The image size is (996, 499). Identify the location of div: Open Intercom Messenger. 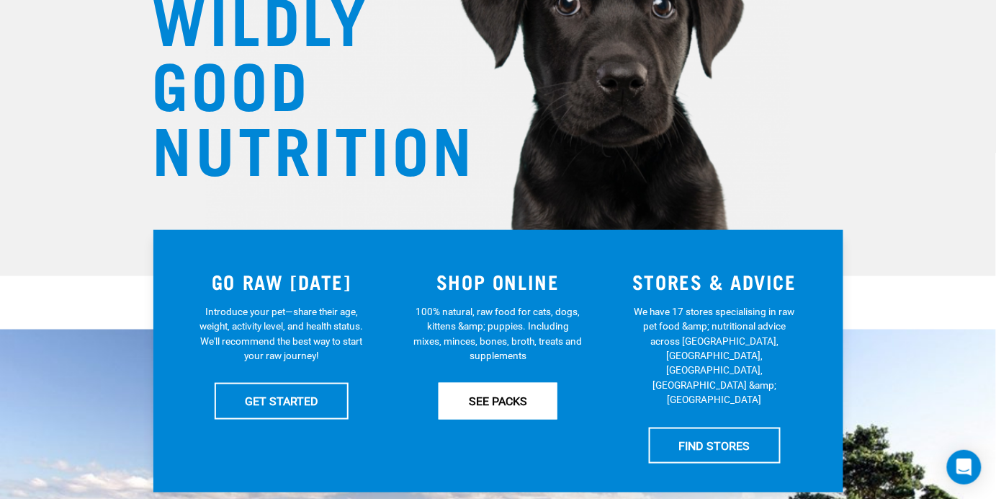
(965, 467).